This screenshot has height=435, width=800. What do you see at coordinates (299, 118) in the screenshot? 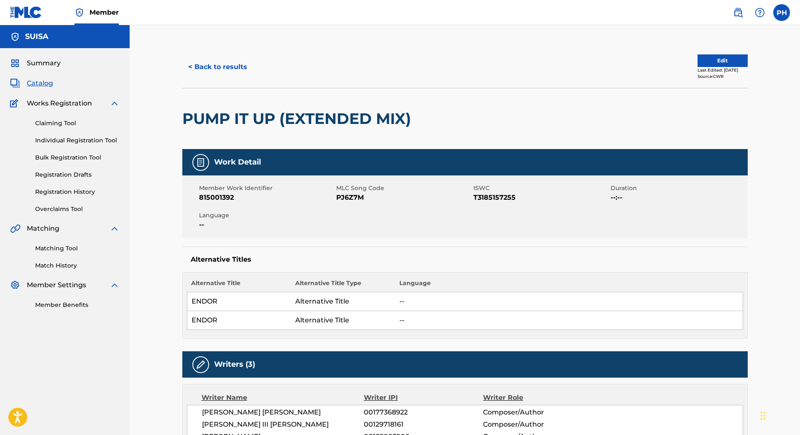
I see `h2: PUMP IT UP (EXTENDED MIX)` at bounding box center [299, 118].